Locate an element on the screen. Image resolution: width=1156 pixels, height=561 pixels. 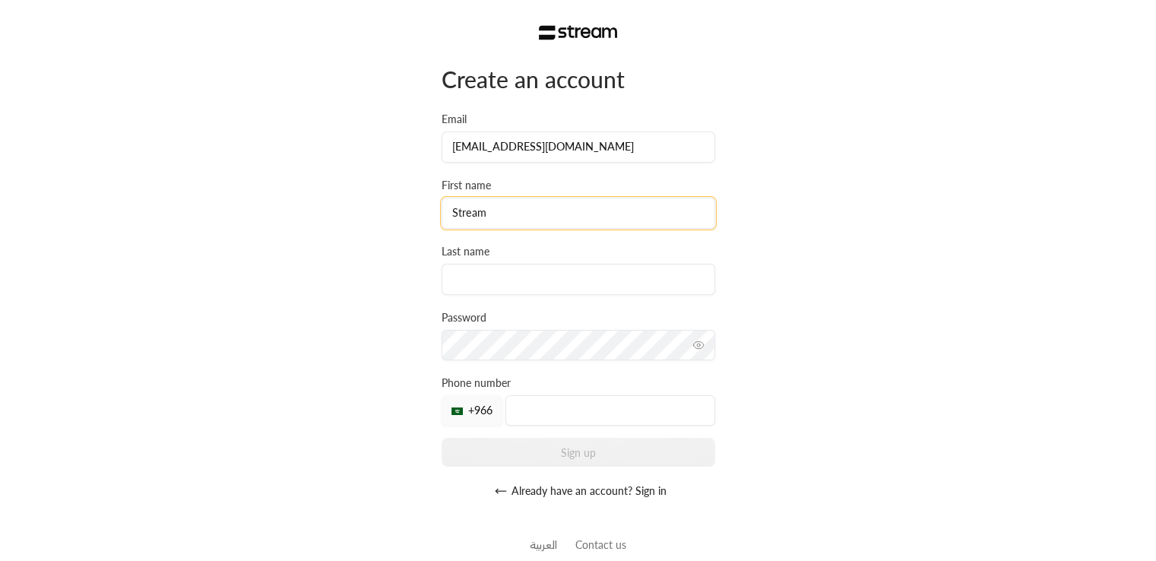
div: +966 is located at coordinates (472, 410).